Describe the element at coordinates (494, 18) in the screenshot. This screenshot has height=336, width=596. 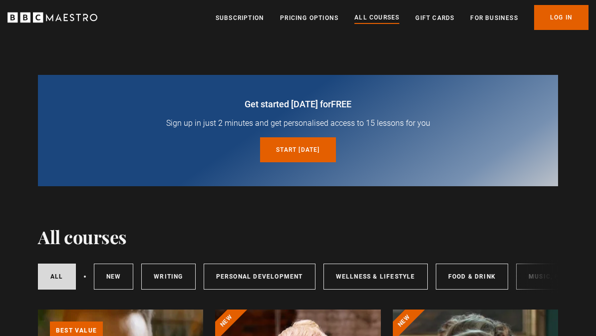
I see `a: For business` at that location.